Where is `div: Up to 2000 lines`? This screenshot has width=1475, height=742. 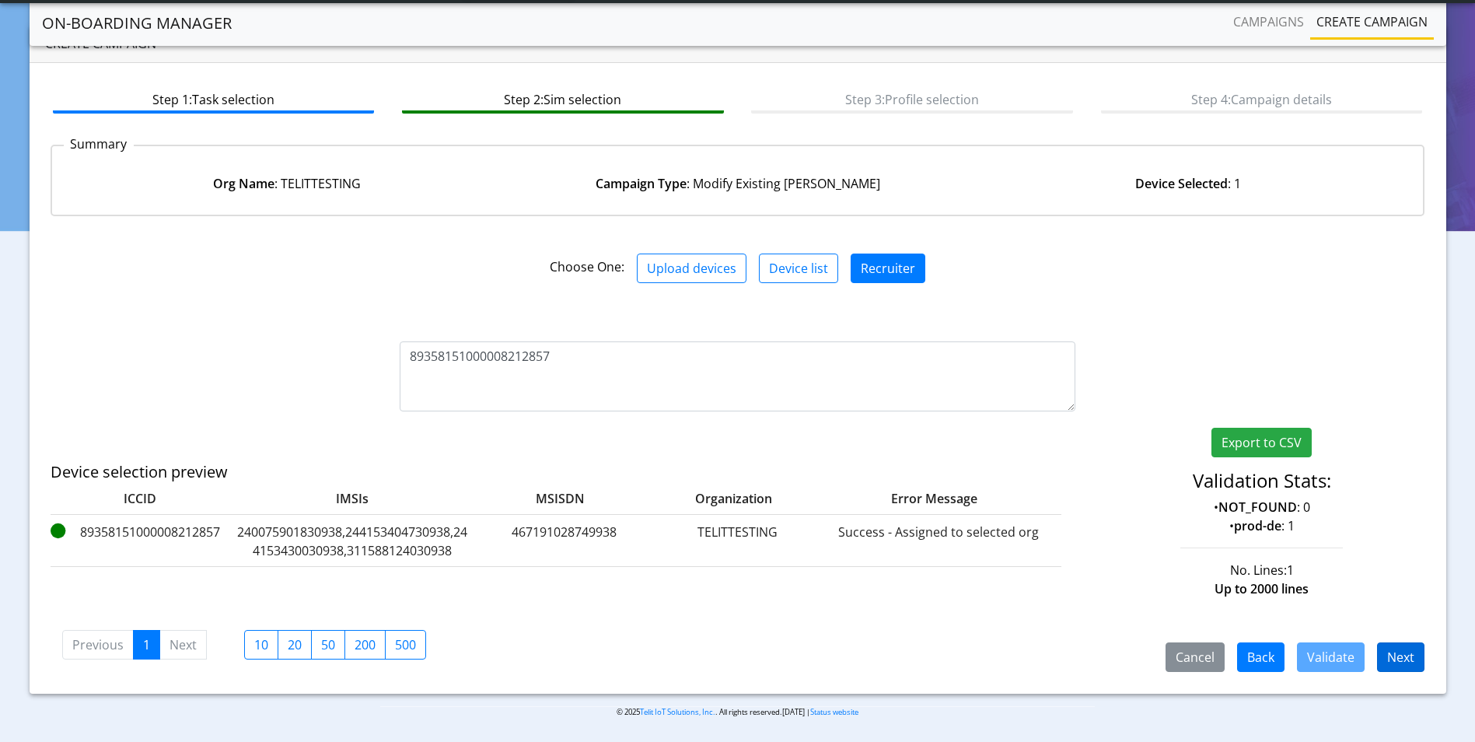 div: Up to 2000 lines is located at coordinates (1261, 588).